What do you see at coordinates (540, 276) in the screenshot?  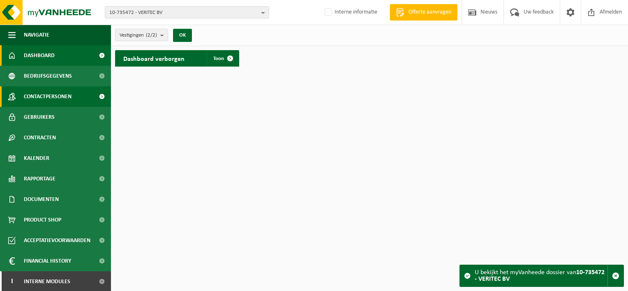 I see `strong: 10-735472 - VERITEC BV` at bounding box center [540, 276].